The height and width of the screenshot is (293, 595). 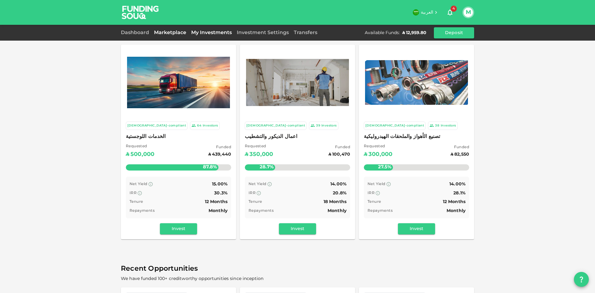 I want to click on div: Available Funds :, so click(x=382, y=33).